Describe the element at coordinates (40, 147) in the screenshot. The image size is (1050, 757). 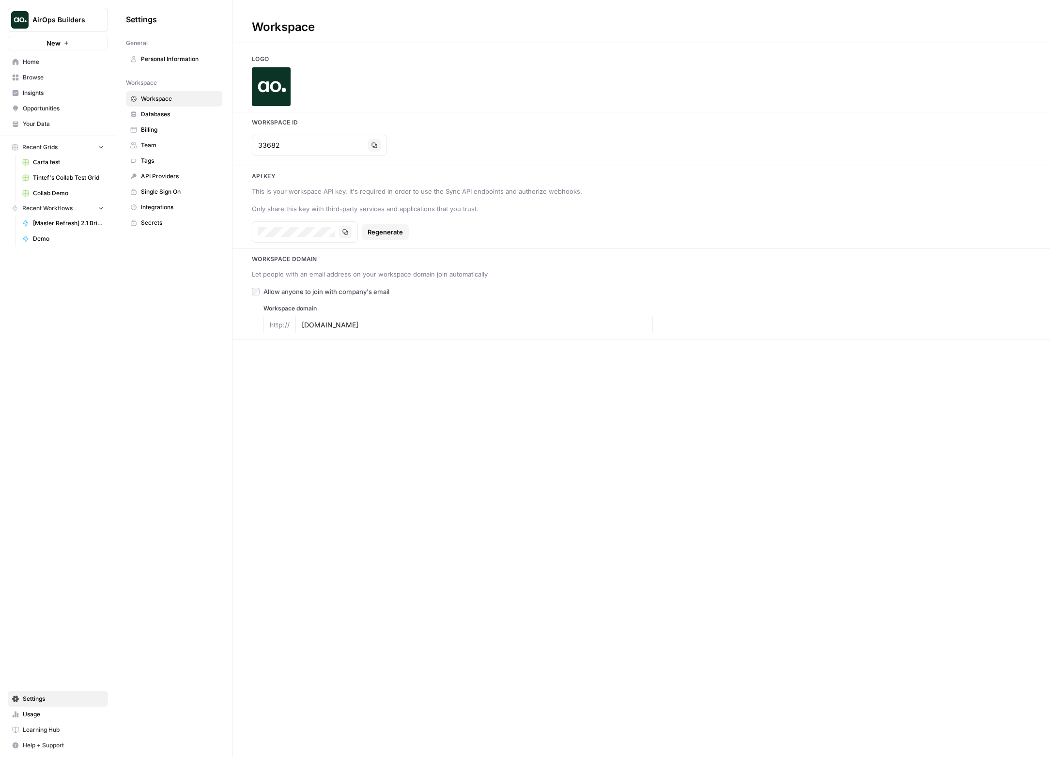
I see `span: Recent Grids` at that location.